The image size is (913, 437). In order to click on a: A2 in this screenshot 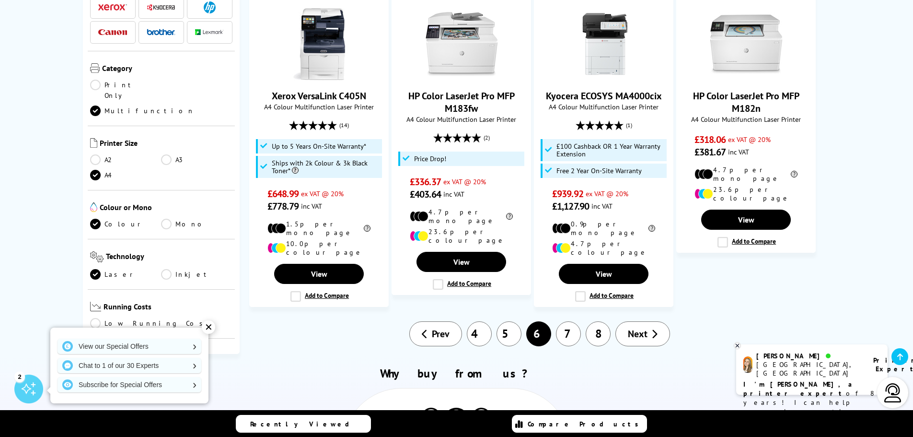, I will do `click(126, 160)`.